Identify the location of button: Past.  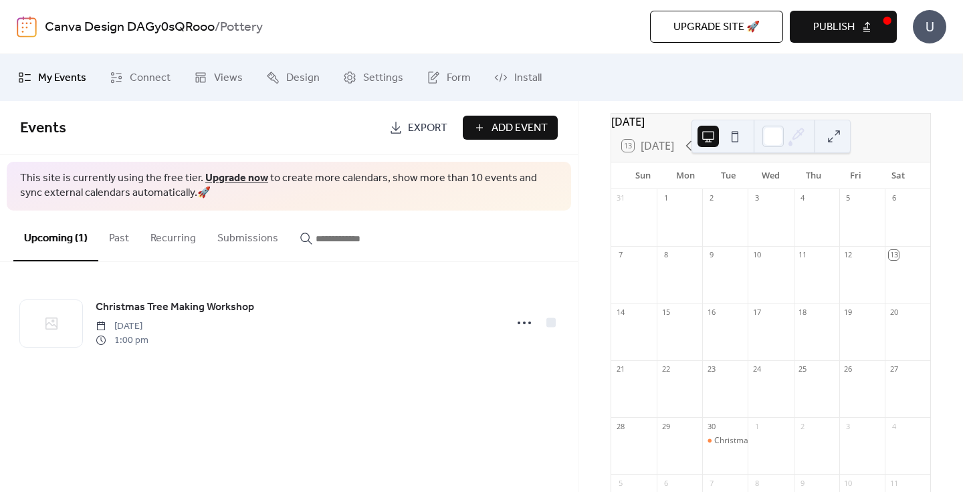
(119, 235).